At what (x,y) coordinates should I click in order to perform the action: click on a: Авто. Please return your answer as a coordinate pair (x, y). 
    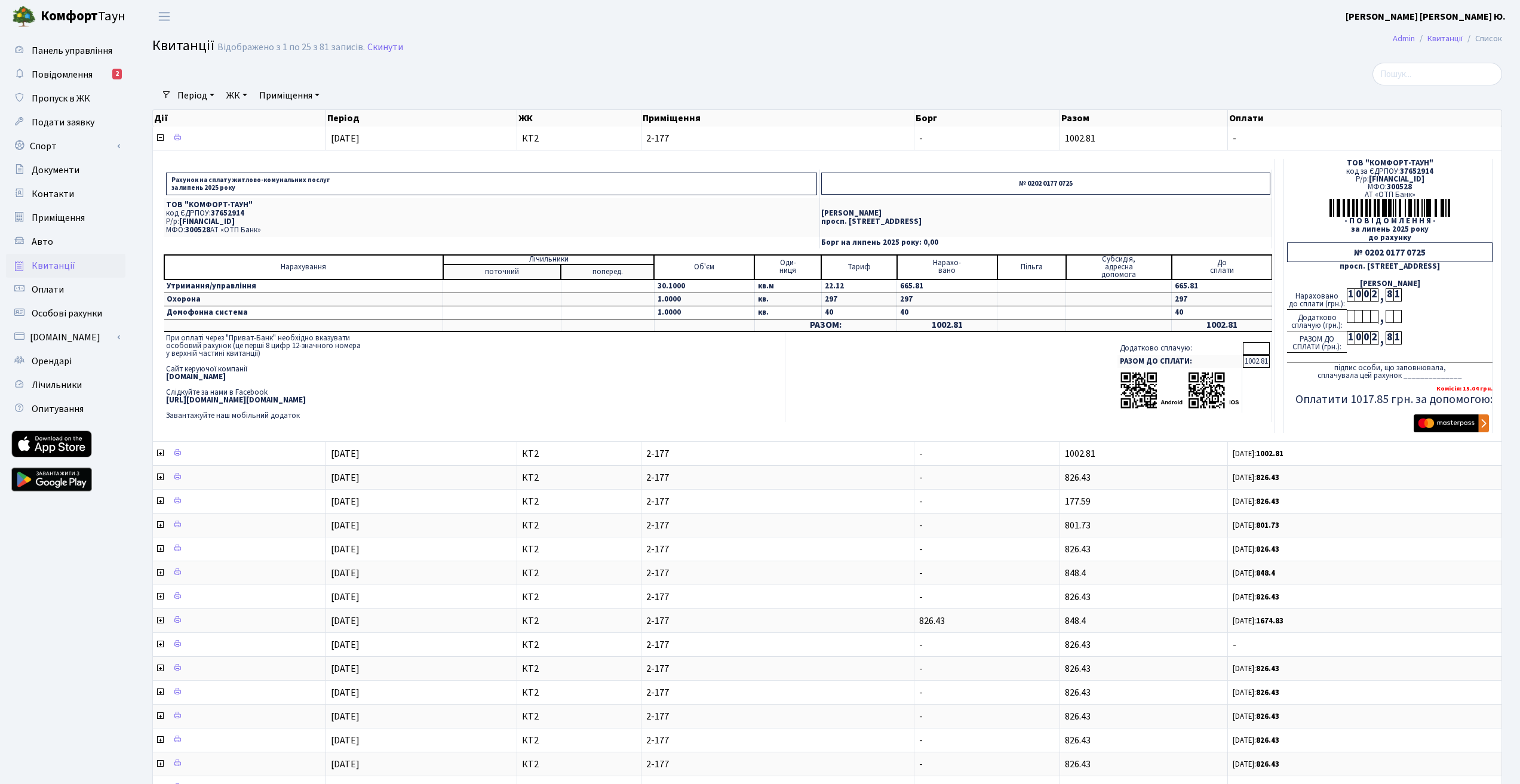
    Looking at the image, I should click on (66, 242).